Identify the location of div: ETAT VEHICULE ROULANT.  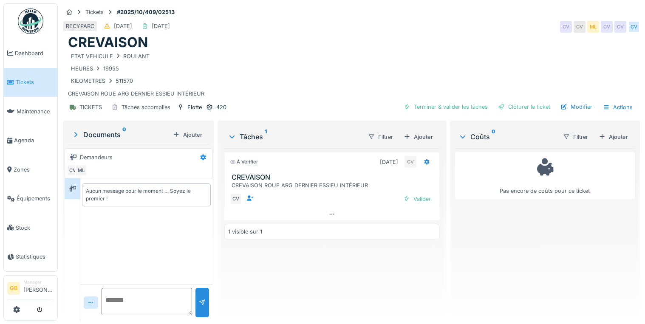
(110, 56).